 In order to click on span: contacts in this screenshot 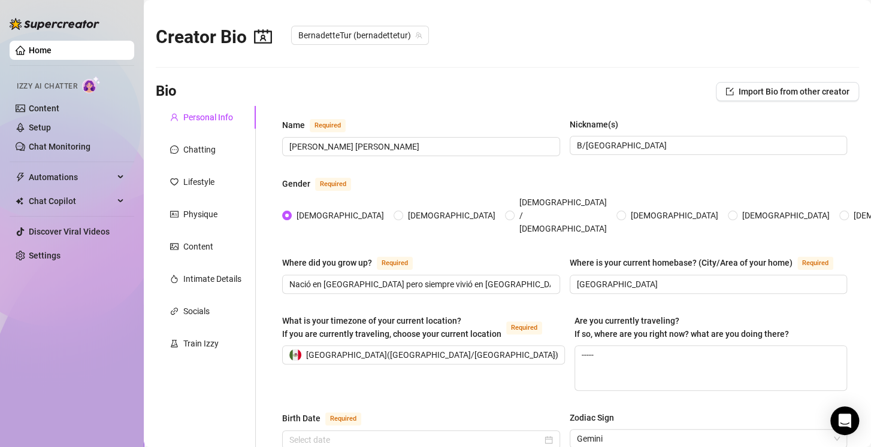, I will do `click(263, 37)`.